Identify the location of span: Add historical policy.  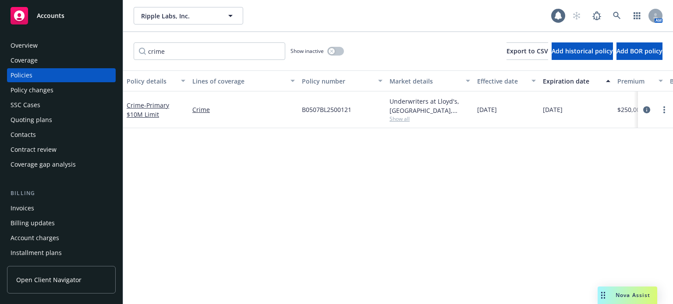
(582, 51).